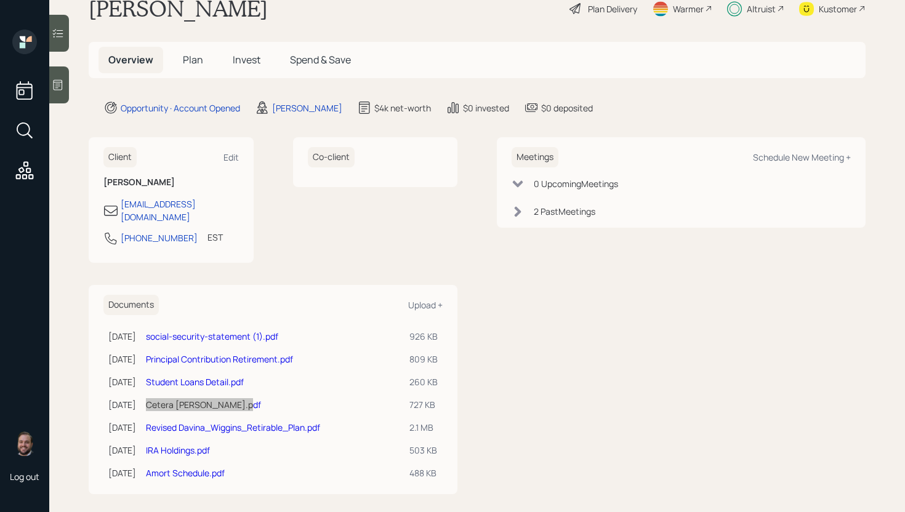  Describe the element at coordinates (613, 9) in the screenshot. I see `div: Plan Delivery` at that location.